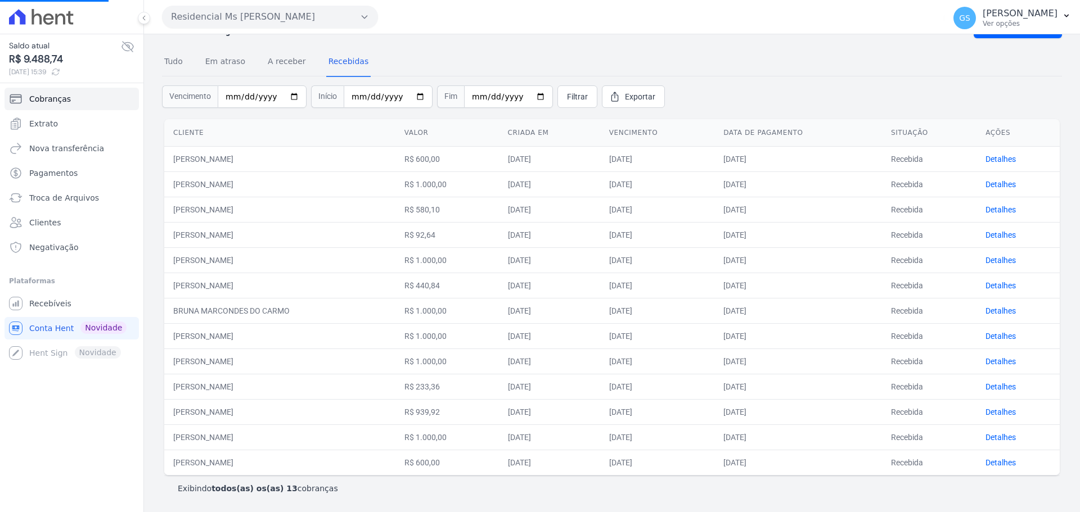 This screenshot has height=512, width=1080. I want to click on div: Plataformas, so click(71, 281).